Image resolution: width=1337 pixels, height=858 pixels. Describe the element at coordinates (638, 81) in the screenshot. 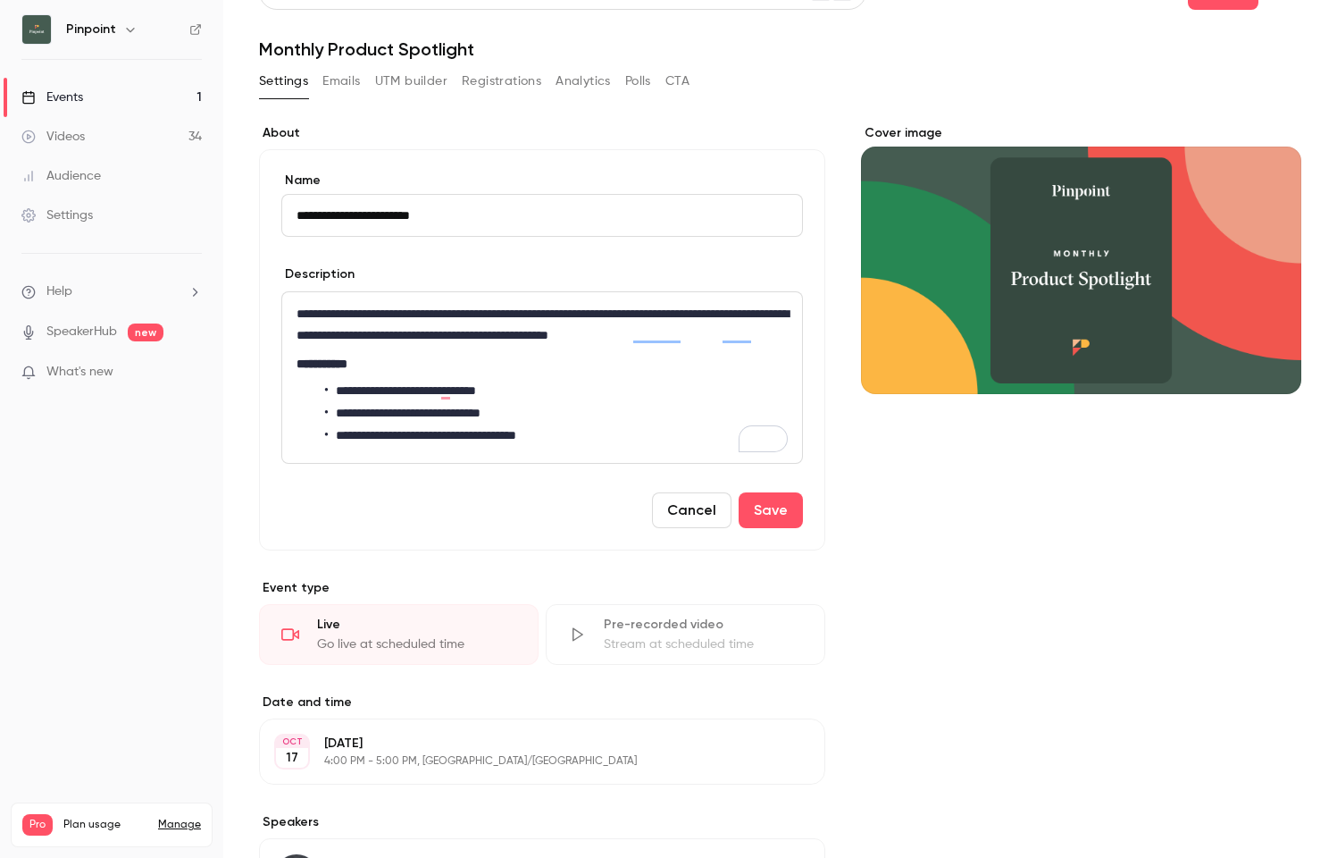

I see `button: Polls` at that location.